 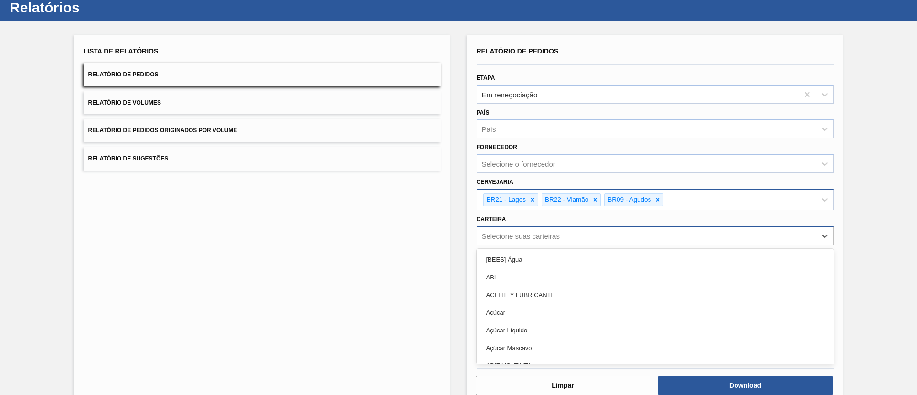 What do you see at coordinates (655, 330) in the screenshot?
I see `div: Açúcar Líquido` at bounding box center [655, 330].